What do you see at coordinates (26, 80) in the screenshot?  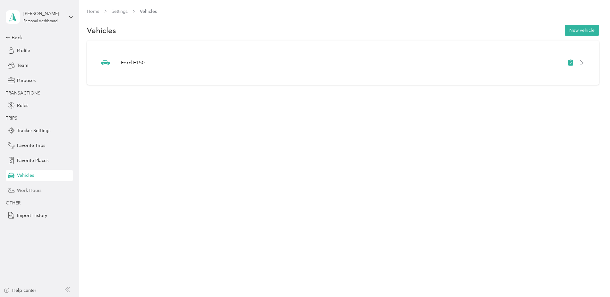 I see `span: Purposes` at bounding box center [26, 80].